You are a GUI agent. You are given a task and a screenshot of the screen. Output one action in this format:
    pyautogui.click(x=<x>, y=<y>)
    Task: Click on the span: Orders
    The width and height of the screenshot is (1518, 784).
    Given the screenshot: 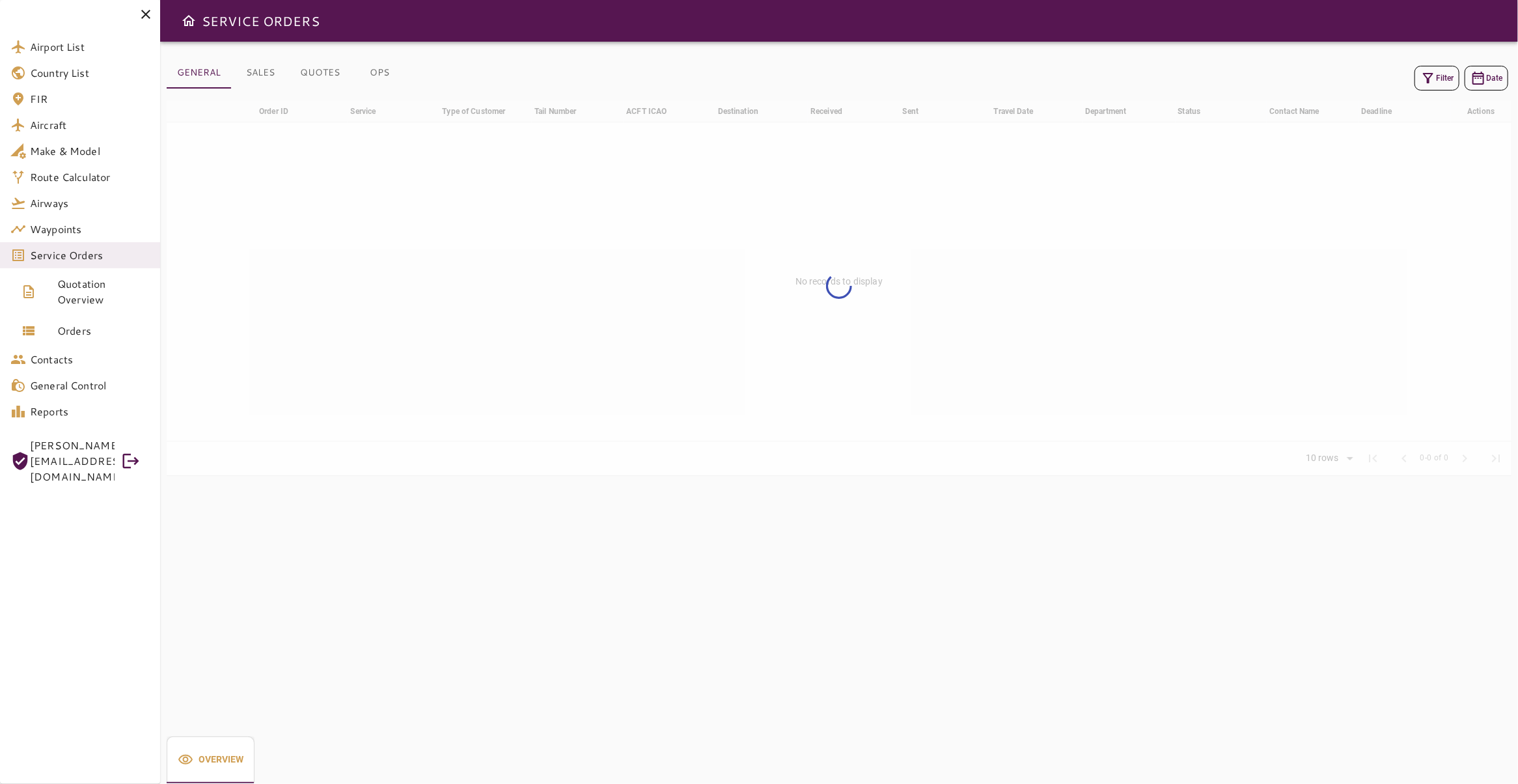 What is the action you would take?
    pyautogui.click(x=104, y=331)
    